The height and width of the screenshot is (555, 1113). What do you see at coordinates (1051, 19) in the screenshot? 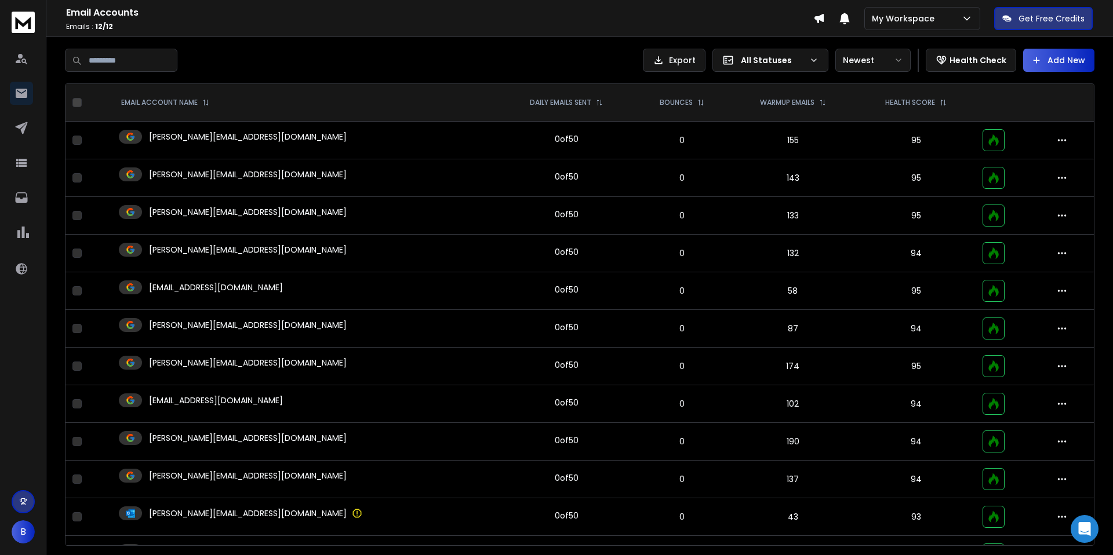
I see `p: Get Free Credits` at bounding box center [1051, 19].